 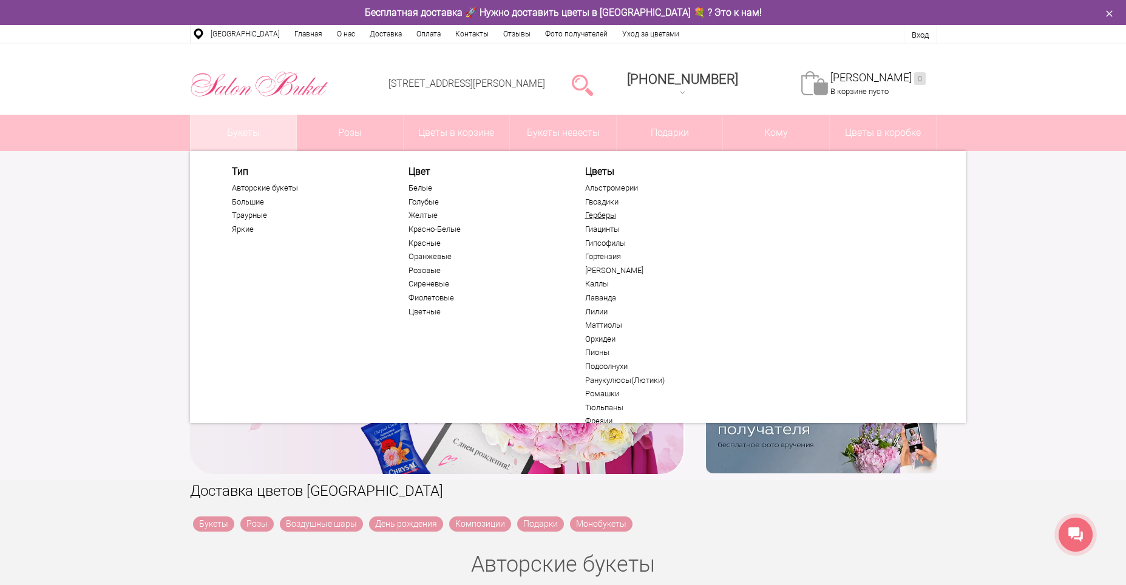 What do you see at coordinates (776, 133) in the screenshot?
I see `span: Кому` at bounding box center [776, 133].